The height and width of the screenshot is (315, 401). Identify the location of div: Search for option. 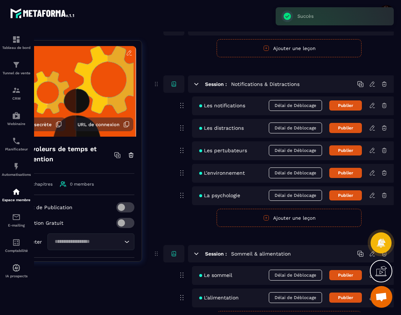
(91, 242).